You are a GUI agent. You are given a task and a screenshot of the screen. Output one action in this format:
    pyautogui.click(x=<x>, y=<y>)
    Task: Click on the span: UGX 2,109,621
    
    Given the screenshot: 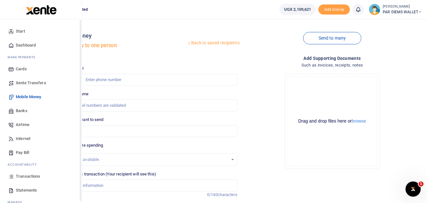 What is the action you would take?
    pyautogui.click(x=298, y=9)
    